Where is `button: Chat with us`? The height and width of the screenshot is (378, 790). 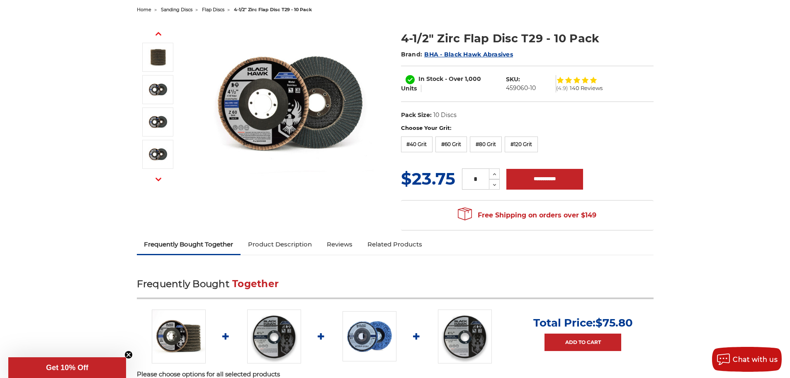 button: Chat with us is located at coordinates (747, 359).